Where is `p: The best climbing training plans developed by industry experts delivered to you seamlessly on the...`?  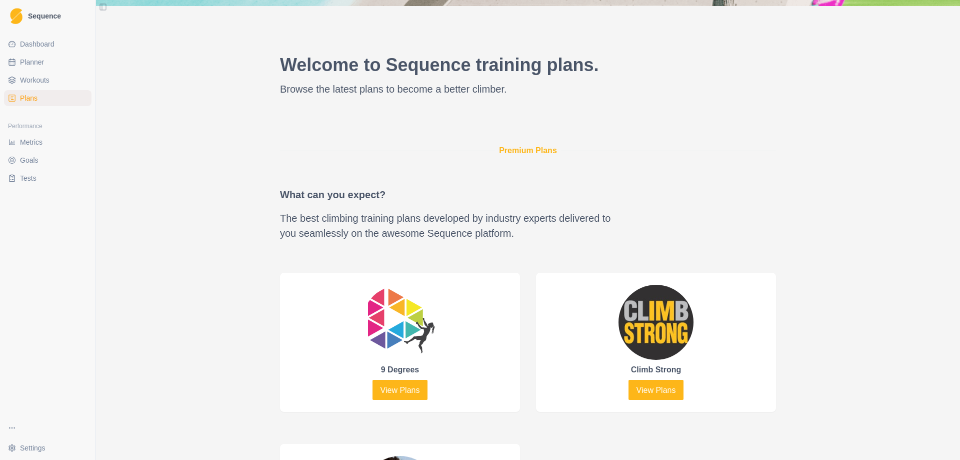
p: The best climbing training plans developed by industry experts delivered to you seamlessly on the... is located at coordinates (448, 226).